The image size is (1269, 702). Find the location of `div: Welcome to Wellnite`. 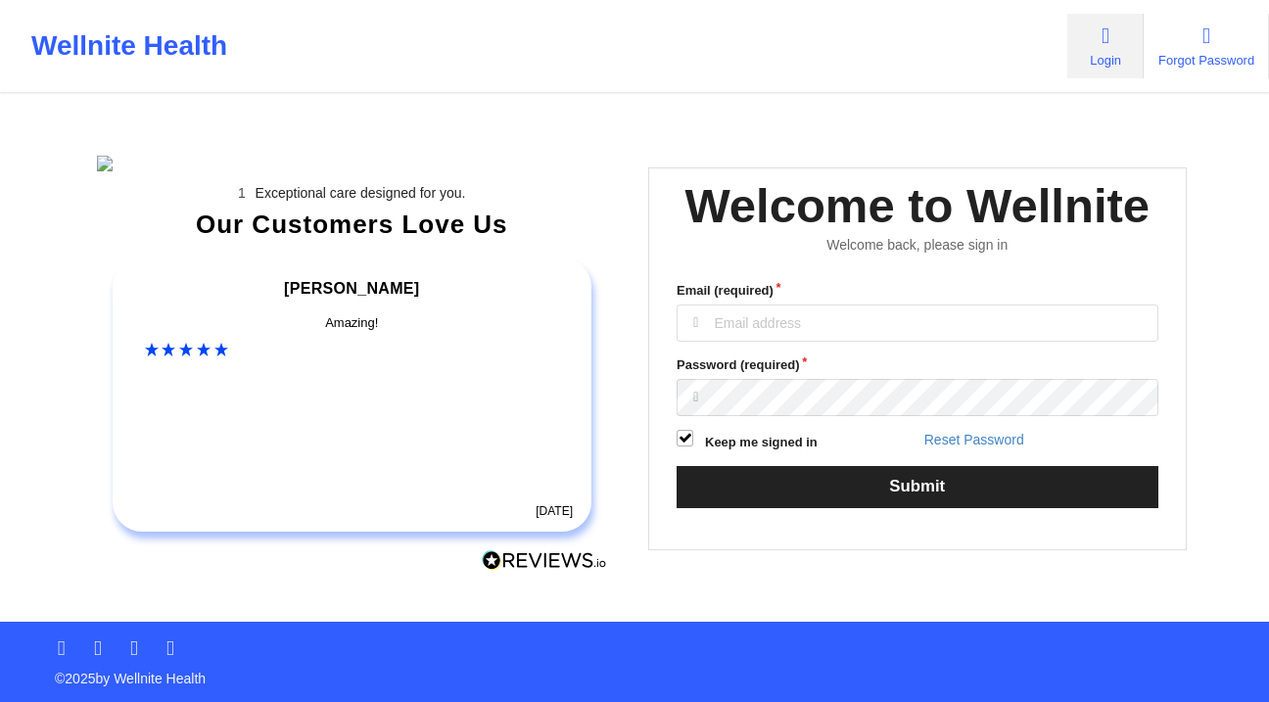

div: Welcome to Wellnite is located at coordinates (916, 206).